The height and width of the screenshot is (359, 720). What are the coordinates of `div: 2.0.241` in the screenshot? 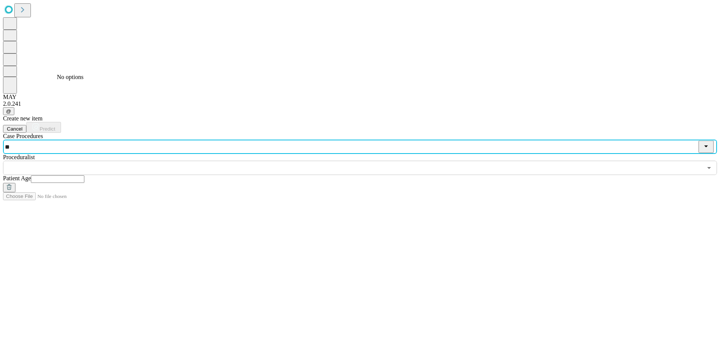 It's located at (360, 104).